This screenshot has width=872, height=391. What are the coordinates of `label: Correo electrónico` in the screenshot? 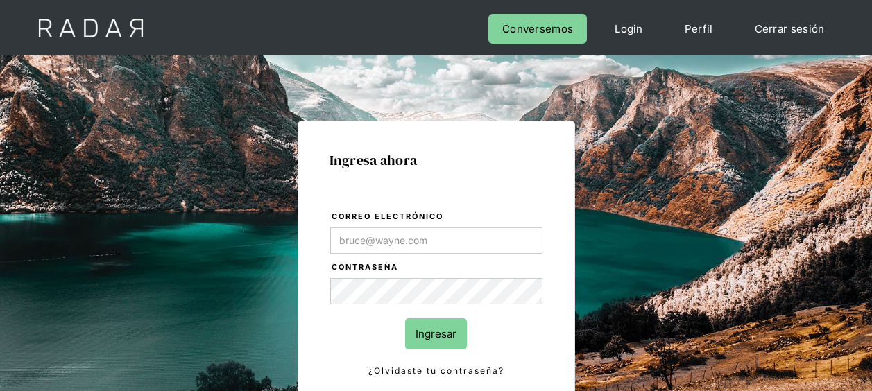 It's located at (437, 217).